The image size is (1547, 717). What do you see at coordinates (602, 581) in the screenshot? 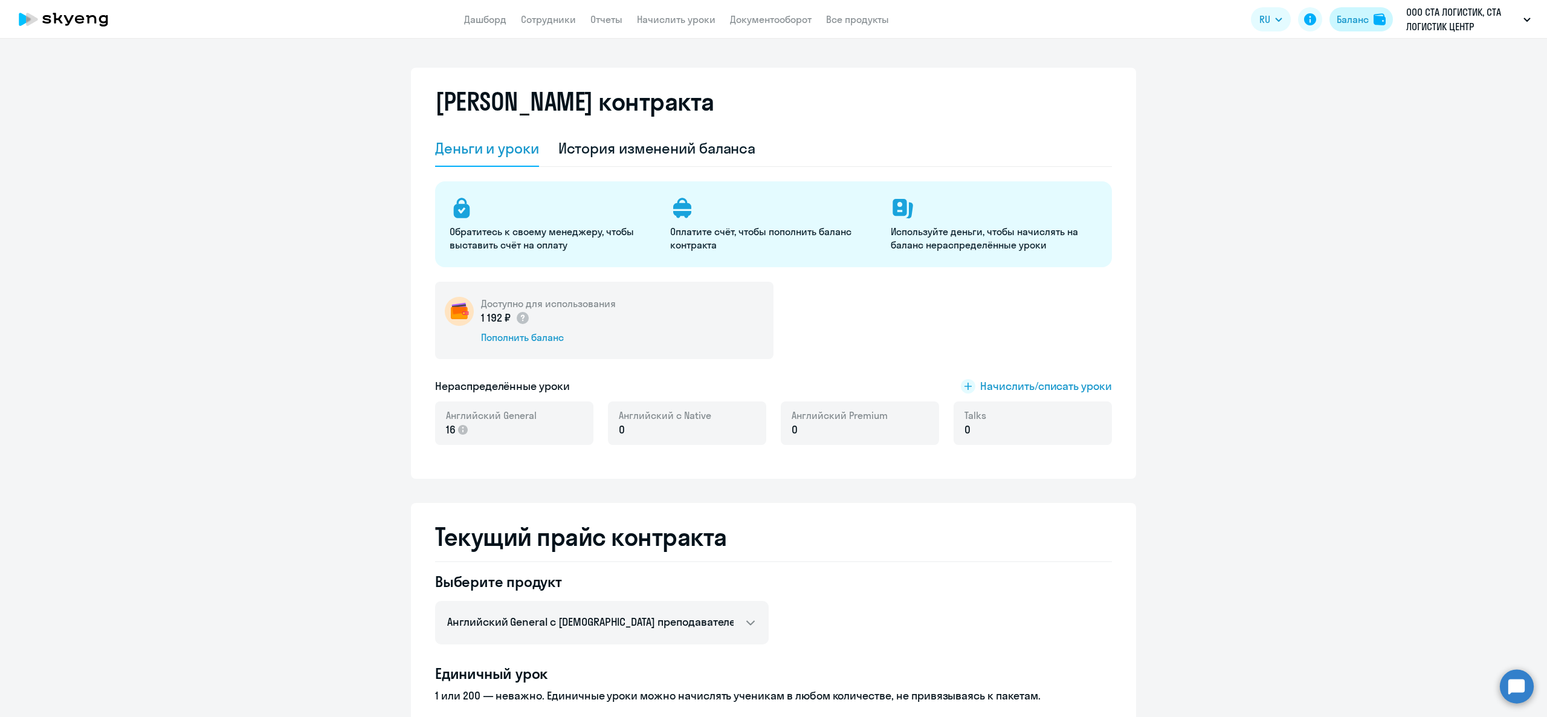
I see `h4: Выберите продукт` at bounding box center [602, 581].